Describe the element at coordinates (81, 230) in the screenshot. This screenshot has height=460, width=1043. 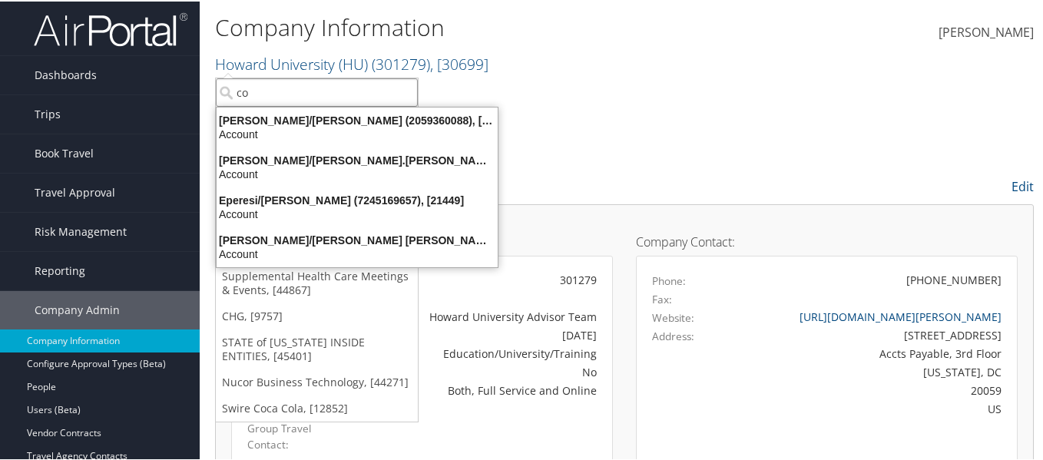
I see `span: Risk Management` at that location.